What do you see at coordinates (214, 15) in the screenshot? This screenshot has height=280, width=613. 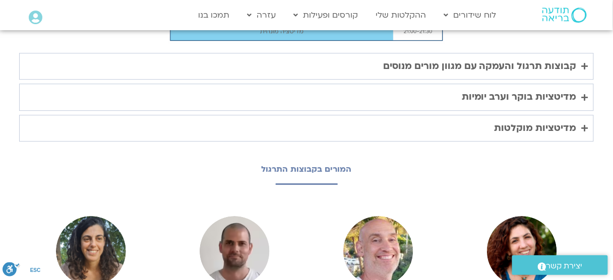 I see `a: תמכו בנו` at bounding box center [214, 15].